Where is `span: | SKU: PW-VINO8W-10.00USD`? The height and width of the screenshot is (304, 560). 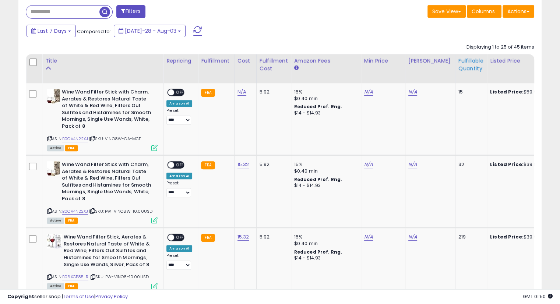 span: | SKU: PW-VINO8W-10.00USD is located at coordinates (121, 212).